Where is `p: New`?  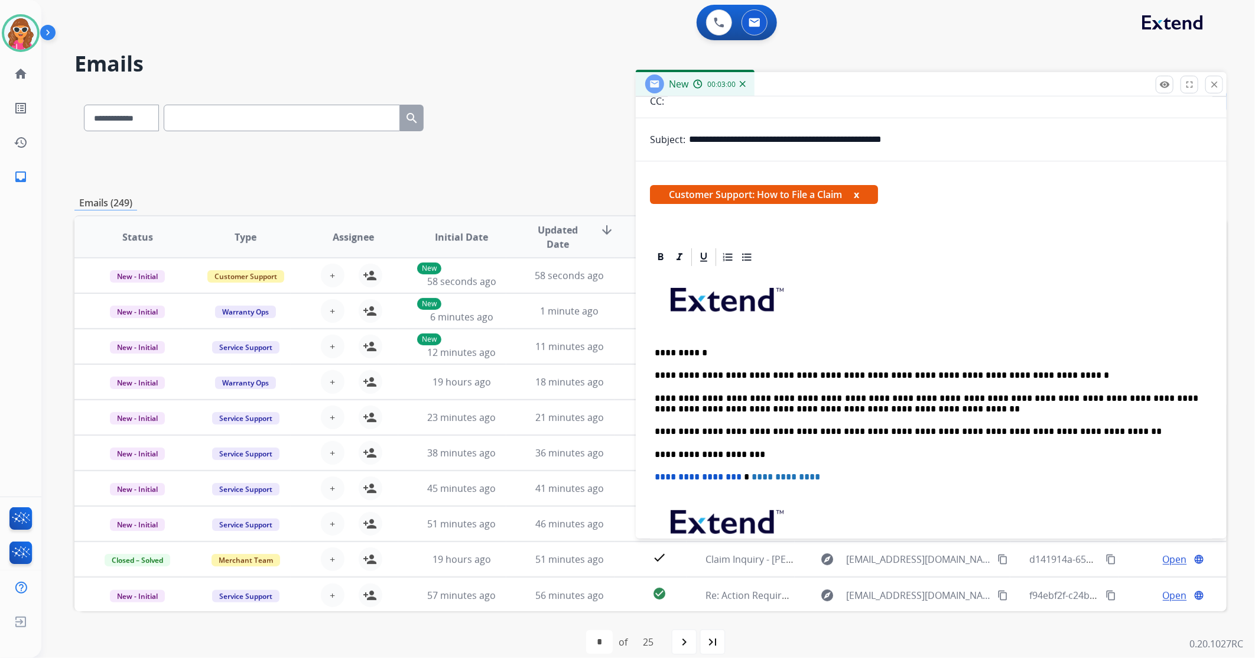 p: New is located at coordinates (429, 339).